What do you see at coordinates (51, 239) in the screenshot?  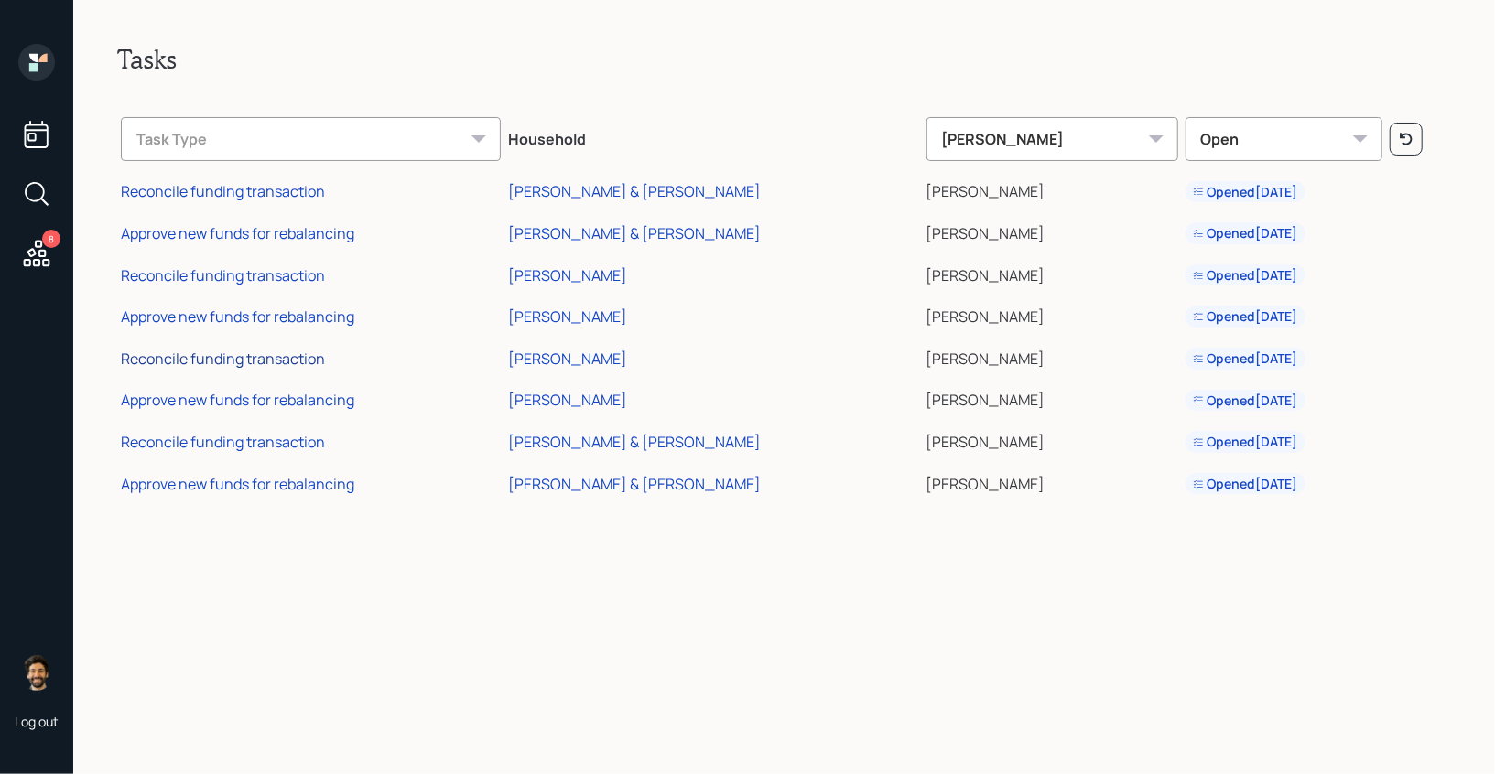 I see `div: 8` at bounding box center [51, 239].